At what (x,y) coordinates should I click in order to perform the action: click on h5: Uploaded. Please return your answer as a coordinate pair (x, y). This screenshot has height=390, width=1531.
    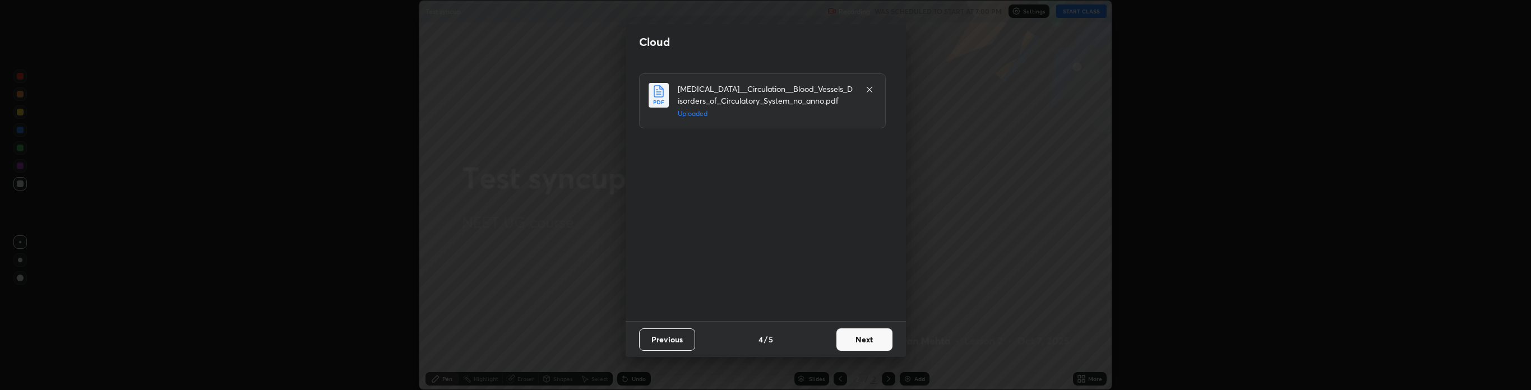
    Looking at the image, I should click on (766, 114).